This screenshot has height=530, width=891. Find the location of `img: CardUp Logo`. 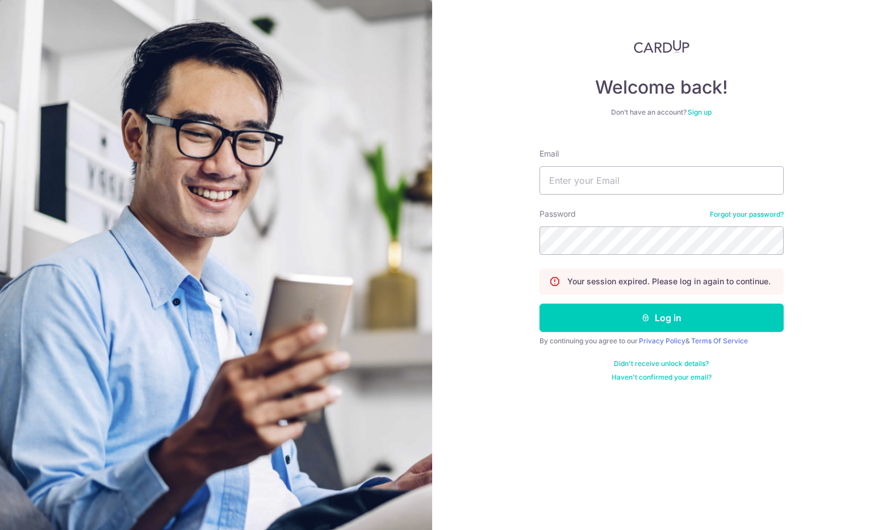

img: CardUp Logo is located at coordinates (662, 47).